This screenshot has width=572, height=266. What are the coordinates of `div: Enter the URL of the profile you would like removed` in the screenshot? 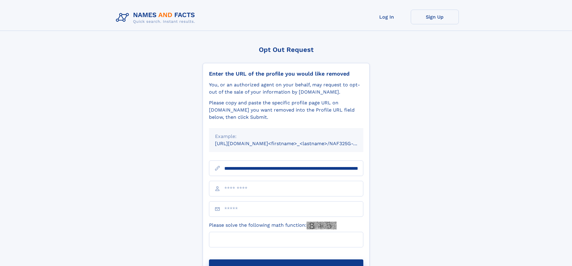 It's located at (286, 74).